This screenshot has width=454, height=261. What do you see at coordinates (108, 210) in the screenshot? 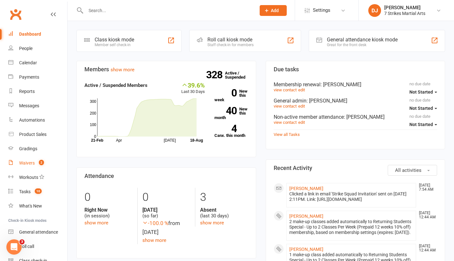
I see `strong: Right Now` at bounding box center [108, 210].